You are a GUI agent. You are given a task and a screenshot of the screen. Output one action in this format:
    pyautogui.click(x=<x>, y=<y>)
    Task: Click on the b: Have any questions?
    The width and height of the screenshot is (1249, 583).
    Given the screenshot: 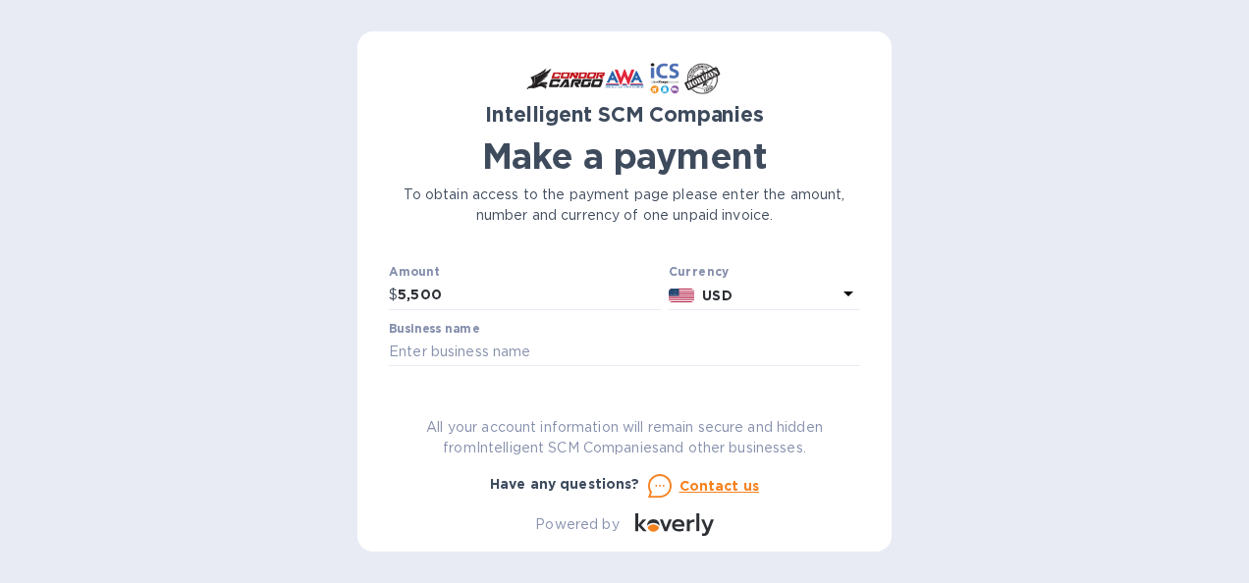 What is the action you would take?
    pyautogui.click(x=565, y=484)
    